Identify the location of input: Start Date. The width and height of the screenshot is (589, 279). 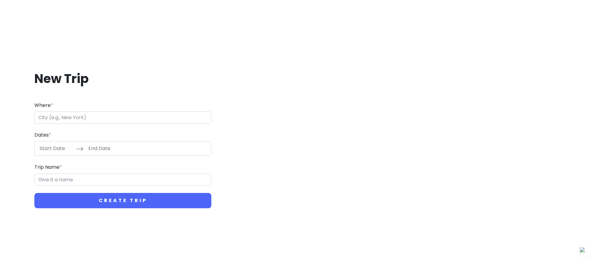
(56, 149).